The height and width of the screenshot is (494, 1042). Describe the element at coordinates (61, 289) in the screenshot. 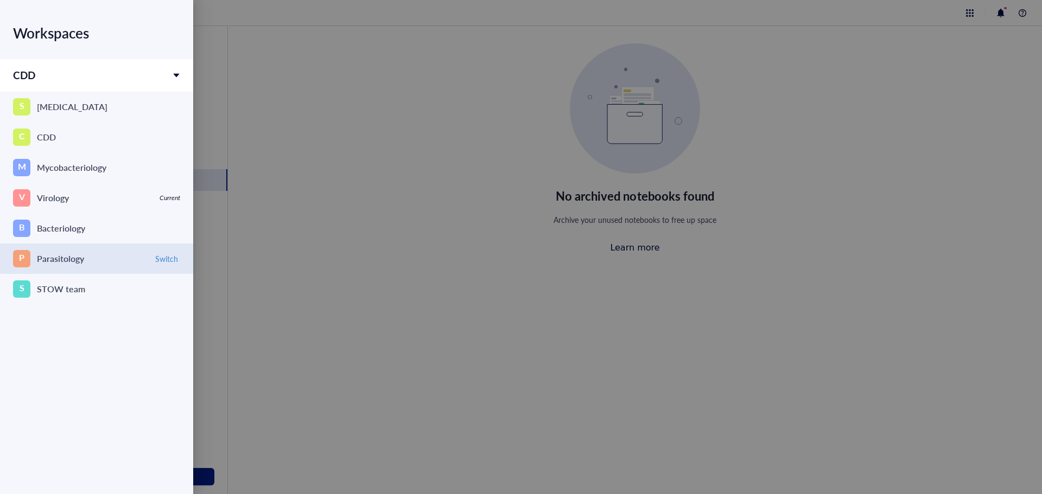

I see `div: STOW team` at that location.